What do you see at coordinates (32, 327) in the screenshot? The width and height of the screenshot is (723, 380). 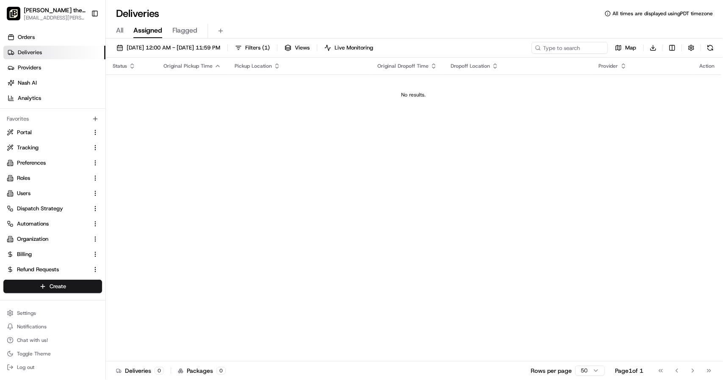 I see `span: Notifications` at bounding box center [32, 327].